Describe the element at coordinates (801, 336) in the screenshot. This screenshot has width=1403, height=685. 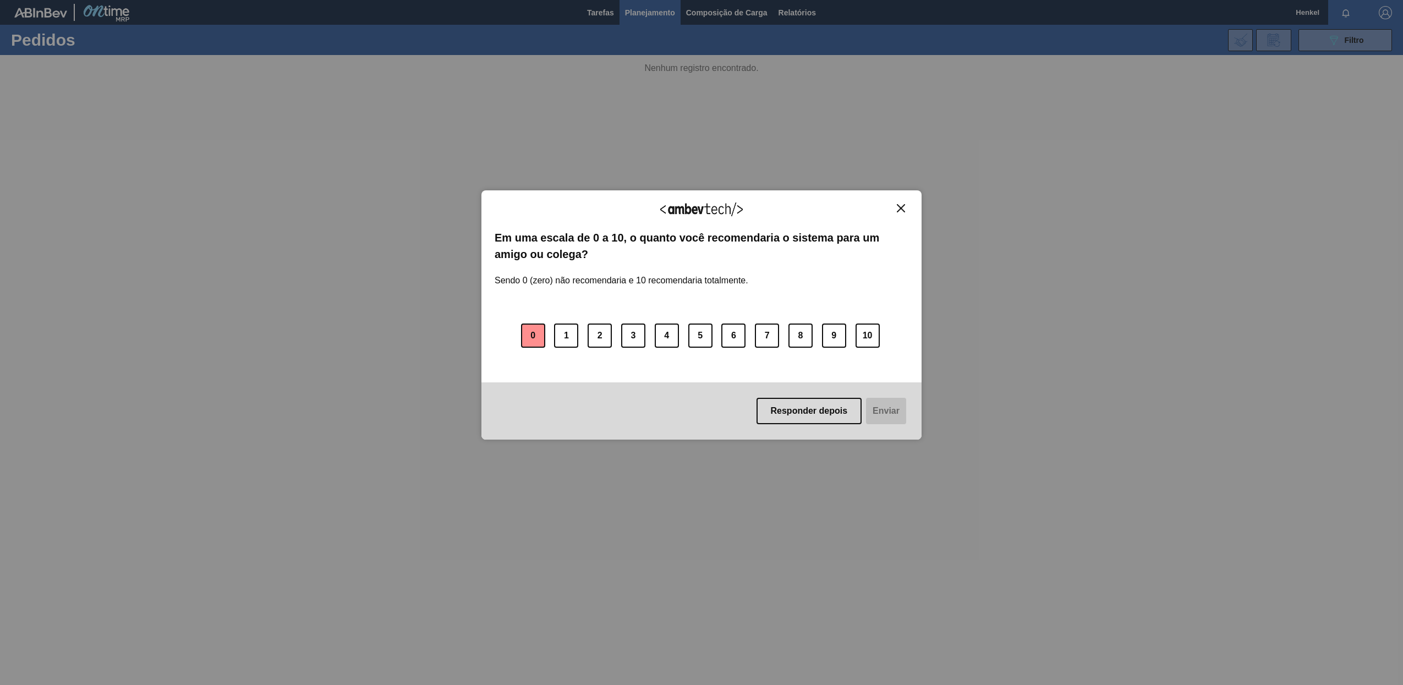
I see `button: 8` at that location.